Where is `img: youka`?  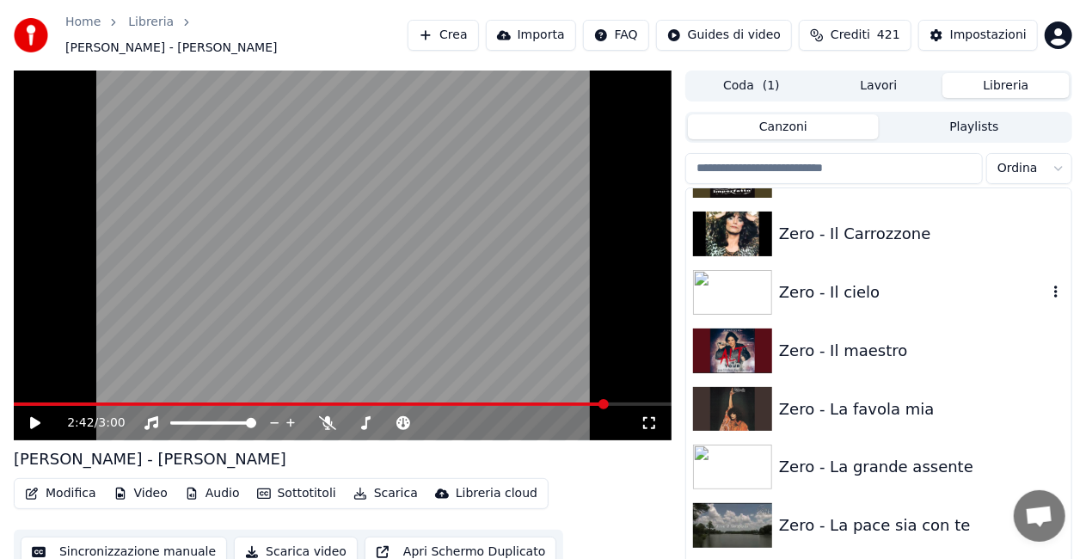 img: youka is located at coordinates (31, 35).